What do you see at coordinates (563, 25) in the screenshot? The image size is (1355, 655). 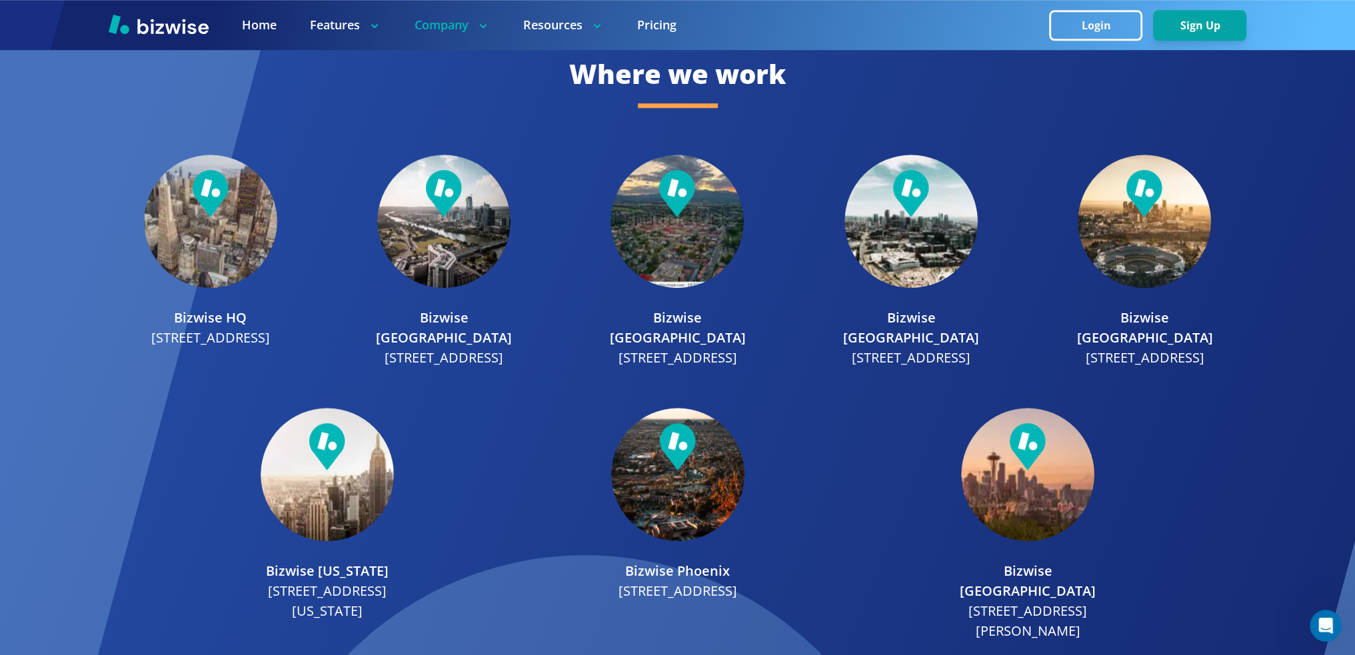 I see `p: Resources` at bounding box center [563, 25].